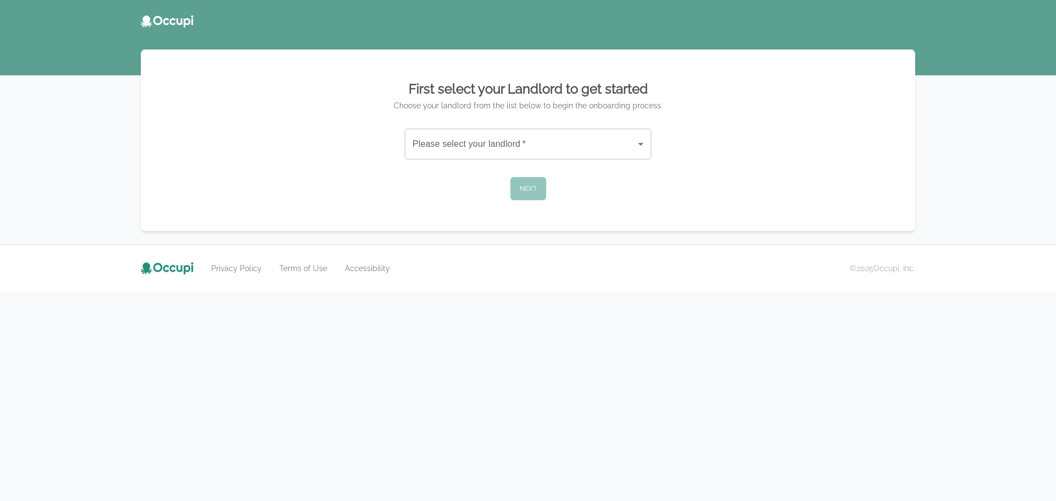 The width and height of the screenshot is (1056, 501). I want to click on h2: First select your Landlord to get started, so click(528, 89).